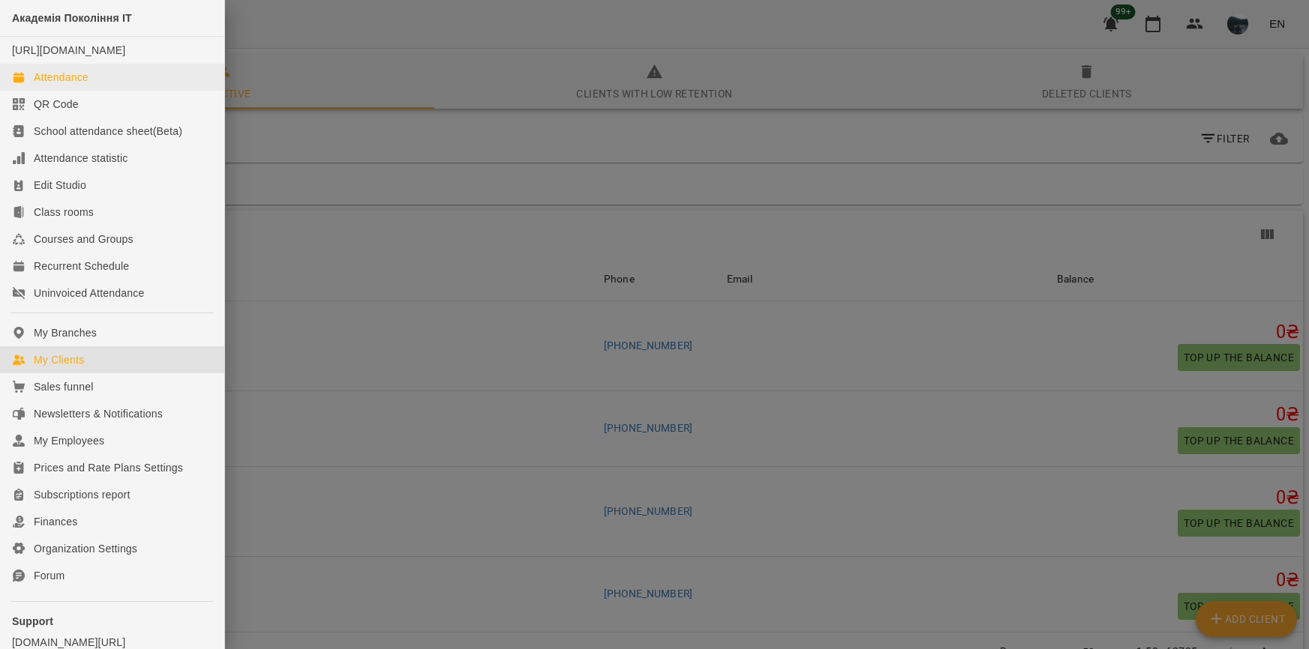 The image size is (1309, 649). I want to click on div: Uninvoiced Attendance, so click(88, 293).